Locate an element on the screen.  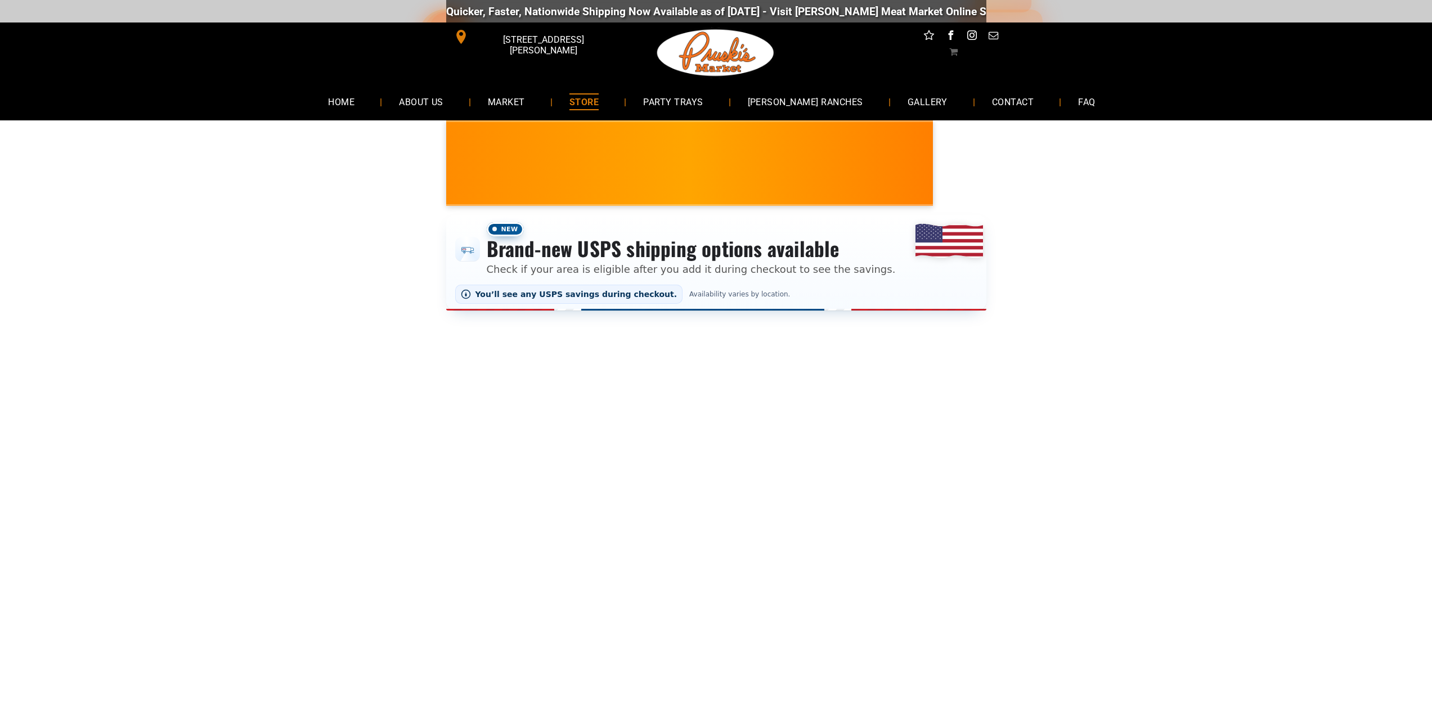
a: HOME is located at coordinates (341, 101).